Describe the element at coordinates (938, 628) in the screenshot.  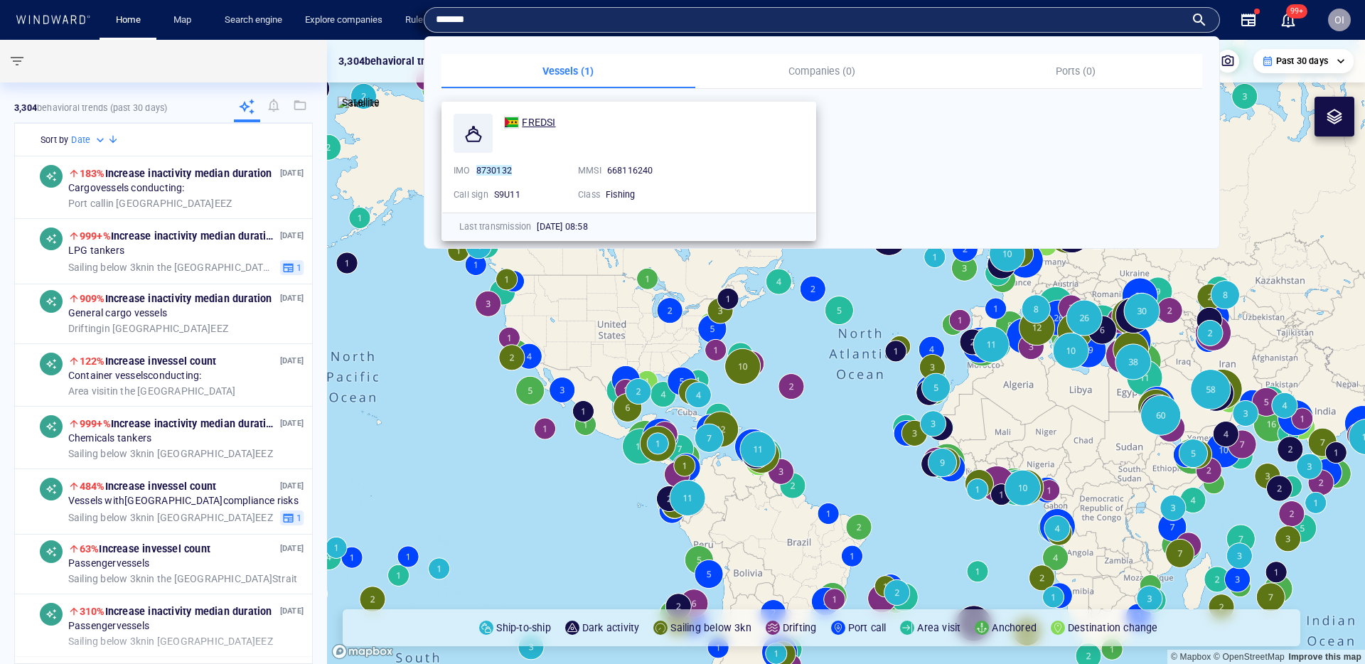
I see `p: Area visit` at that location.